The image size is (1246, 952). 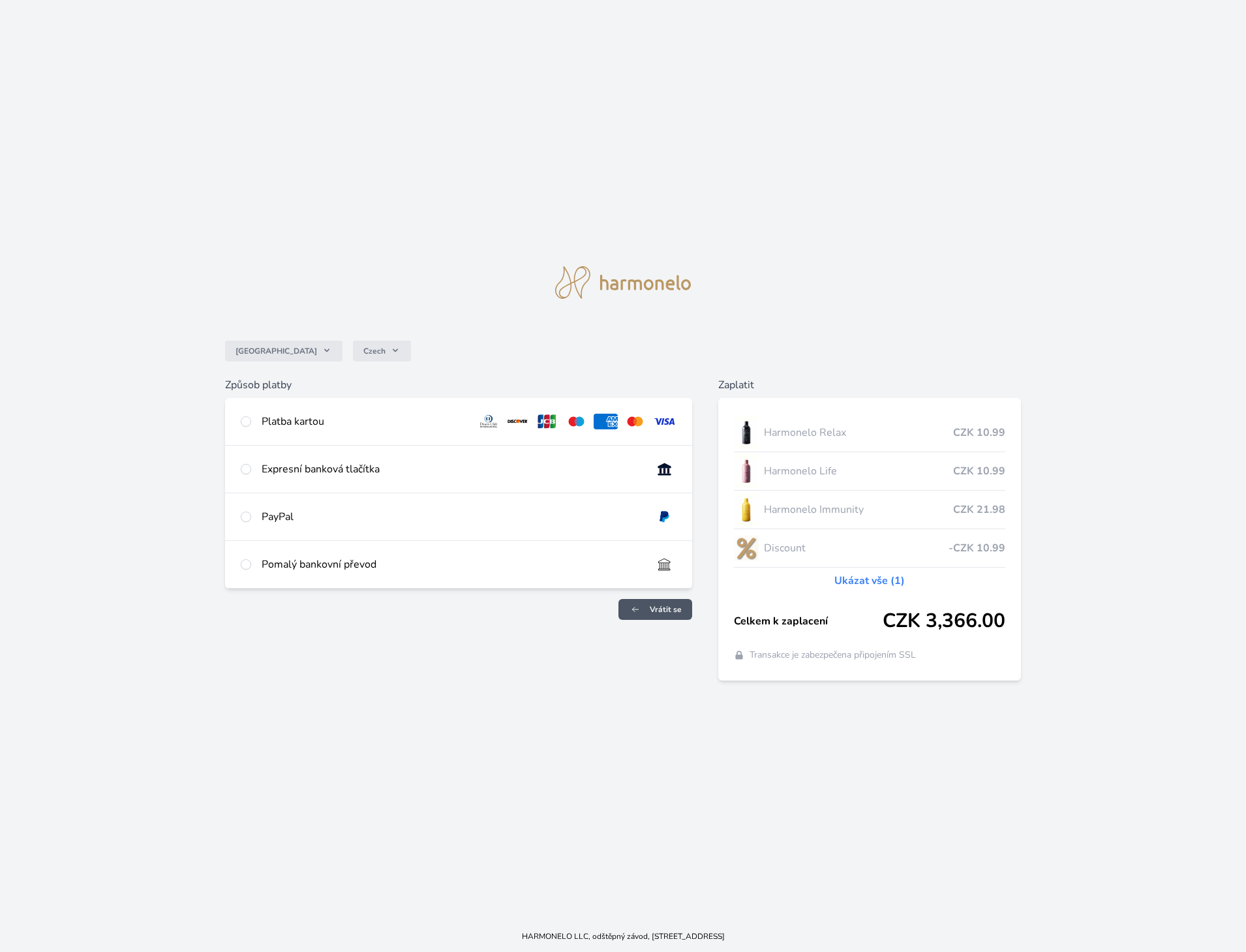 What do you see at coordinates (459, 385) in the screenshot?
I see `h6: Způsob platby` at bounding box center [459, 385].